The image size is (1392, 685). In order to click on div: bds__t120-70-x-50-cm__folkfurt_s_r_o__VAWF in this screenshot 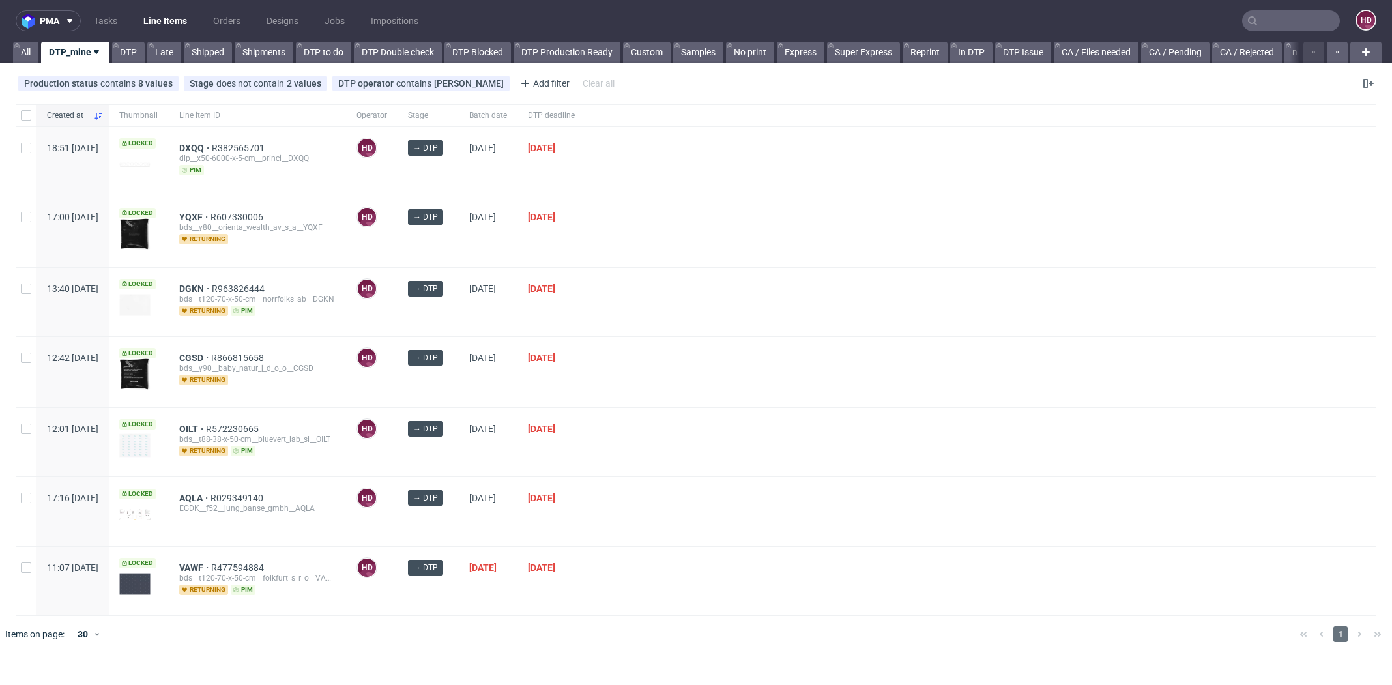, I will do `click(257, 578)`.